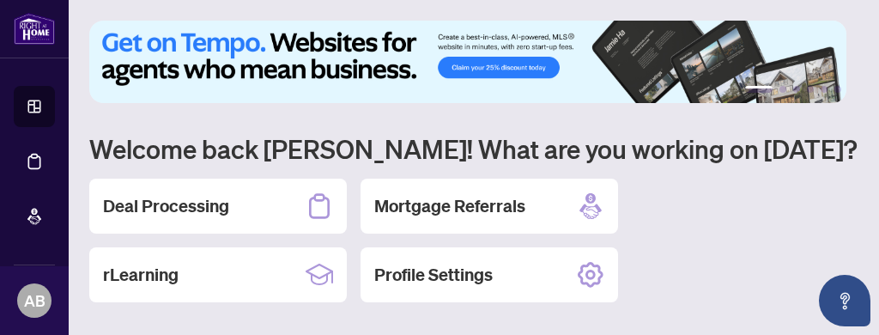  What do you see at coordinates (34, 28) in the screenshot?
I see `img: logo` at bounding box center [34, 28].